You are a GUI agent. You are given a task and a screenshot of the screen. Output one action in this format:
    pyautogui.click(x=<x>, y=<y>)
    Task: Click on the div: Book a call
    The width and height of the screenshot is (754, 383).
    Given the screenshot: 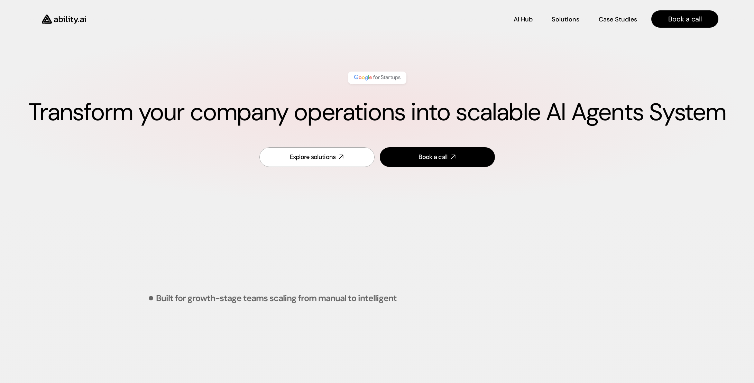 What is the action you would take?
    pyautogui.click(x=433, y=157)
    